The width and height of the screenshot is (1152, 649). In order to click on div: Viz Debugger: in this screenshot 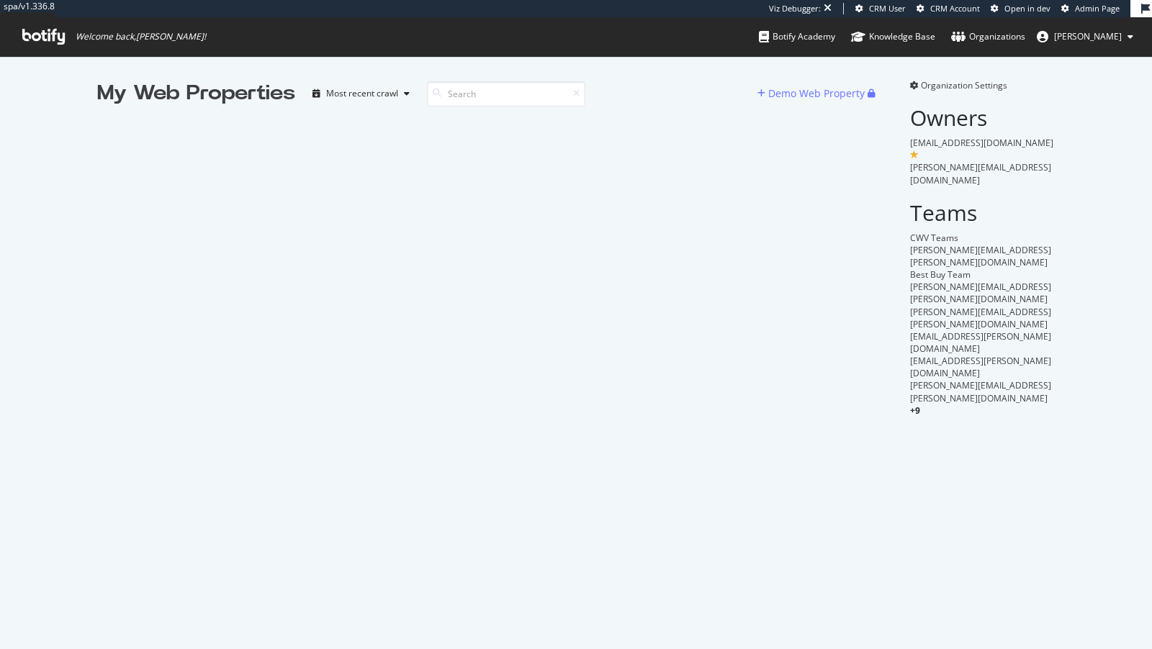, I will do `click(795, 9)`.